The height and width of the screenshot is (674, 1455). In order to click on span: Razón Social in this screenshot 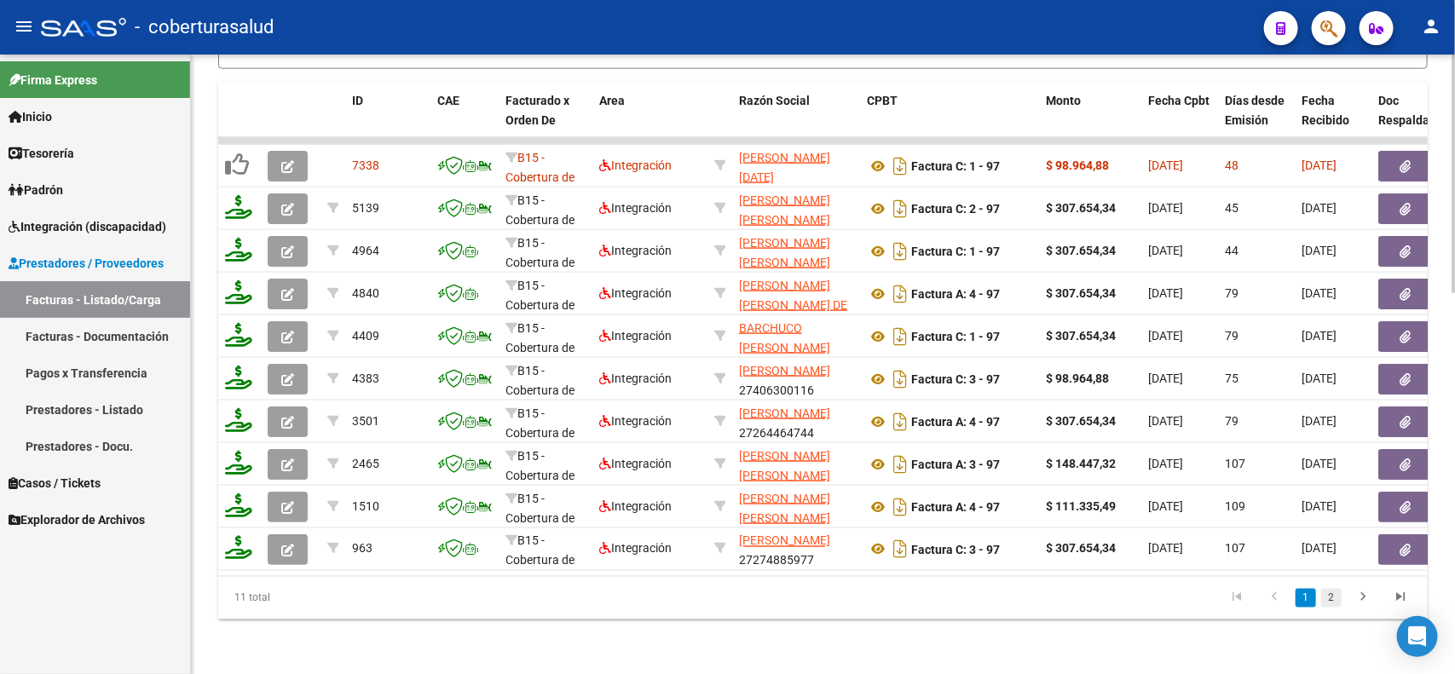, I will do `click(774, 101)`.